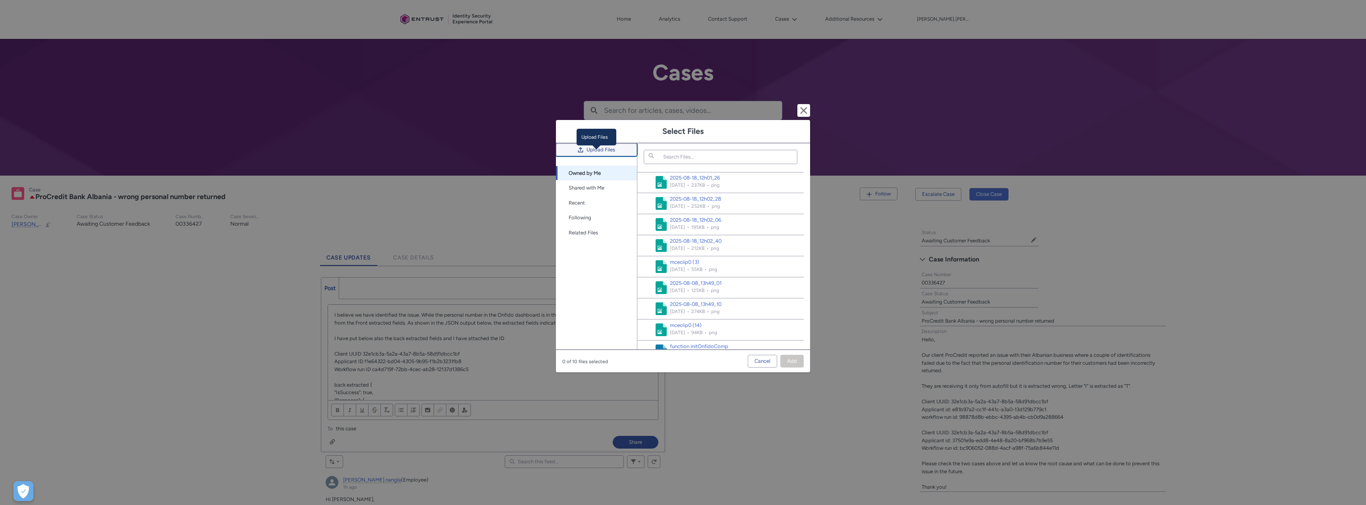  I want to click on span: 94, so click(694, 332).